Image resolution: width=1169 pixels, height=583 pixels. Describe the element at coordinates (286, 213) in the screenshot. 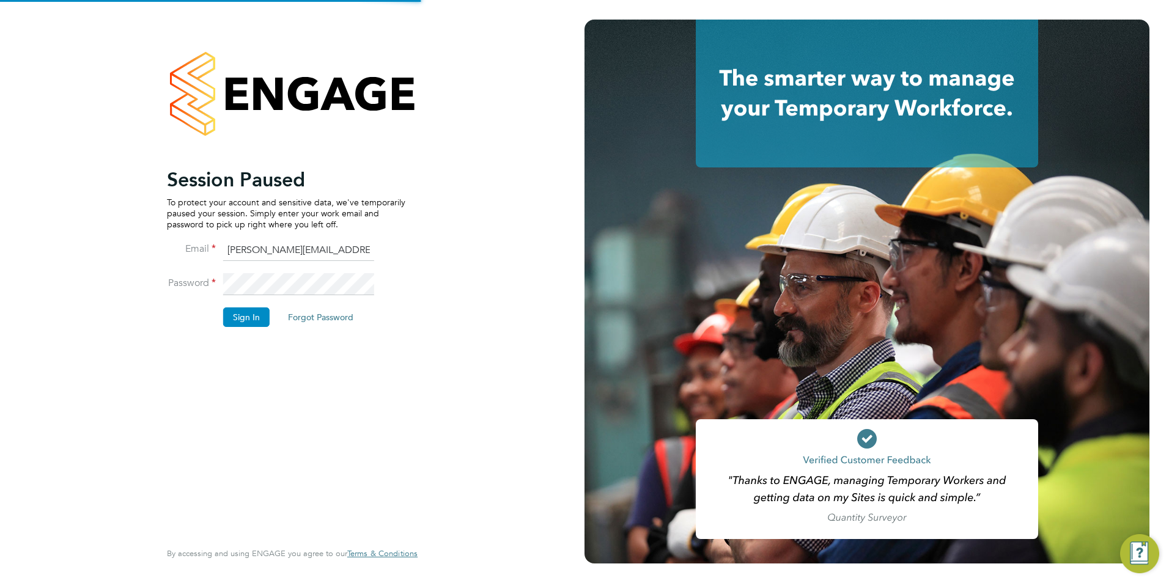

I see `p: To protect your account and sensitive data, we've temporarily paused your session. Simply enter y...` at that location.